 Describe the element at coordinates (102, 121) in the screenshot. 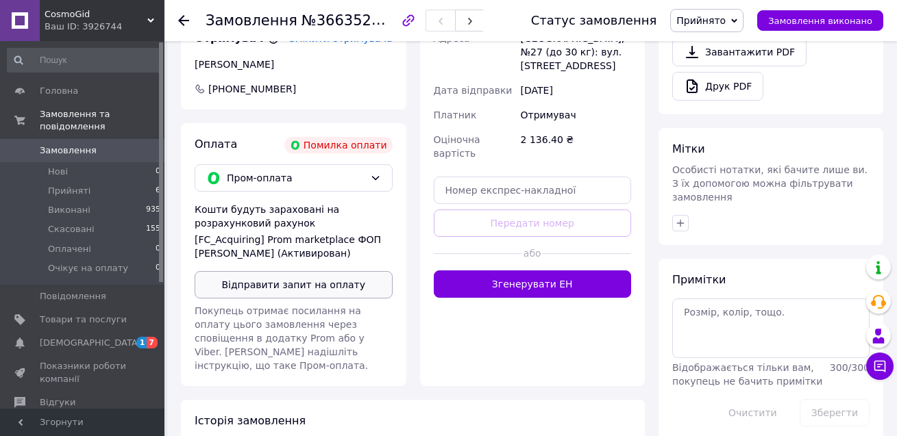

I see `span: Замовлення та повідомлення` at that location.